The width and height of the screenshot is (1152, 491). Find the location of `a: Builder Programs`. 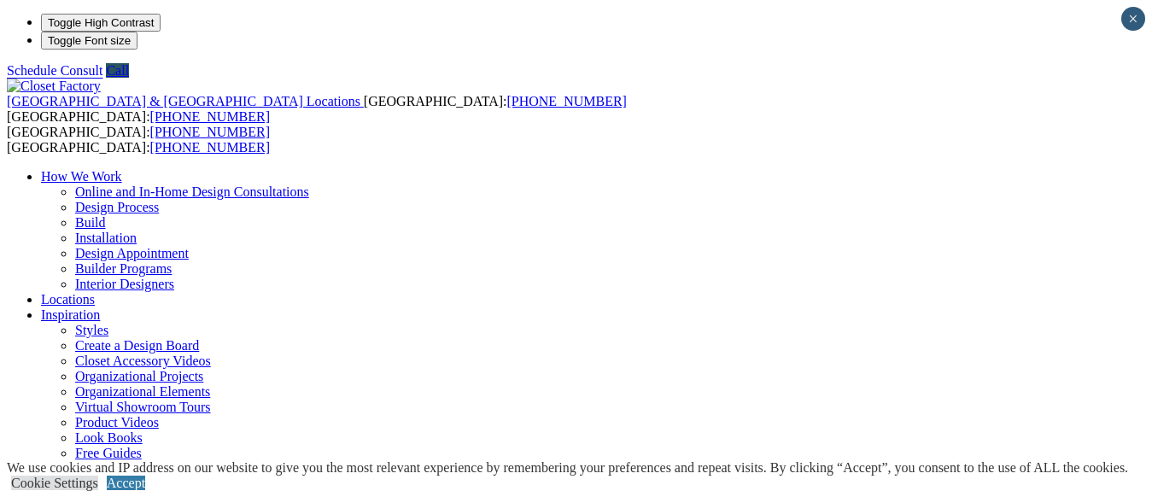

a: Builder Programs is located at coordinates (123, 268).